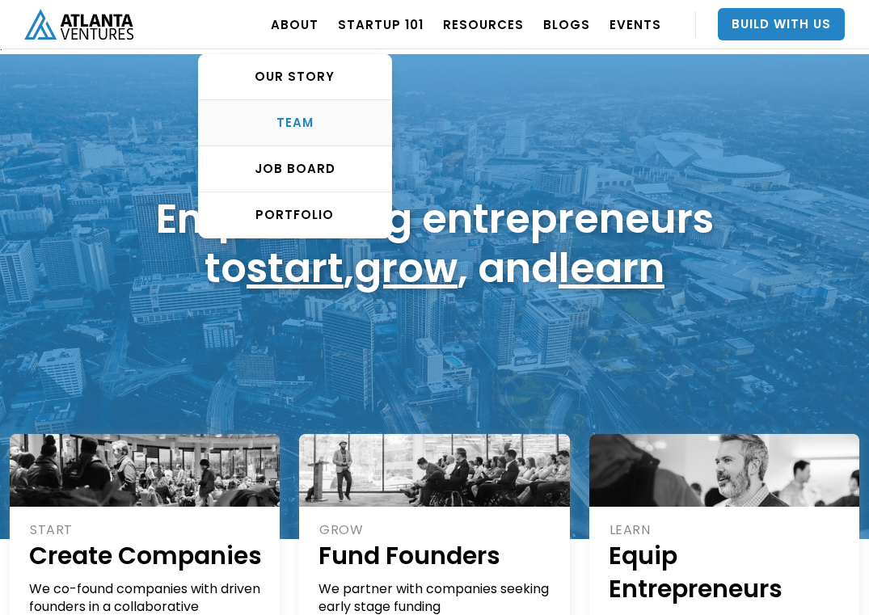 The width and height of the screenshot is (869, 615). Describe the element at coordinates (295, 123) in the screenshot. I see `div: TEAM` at that location.